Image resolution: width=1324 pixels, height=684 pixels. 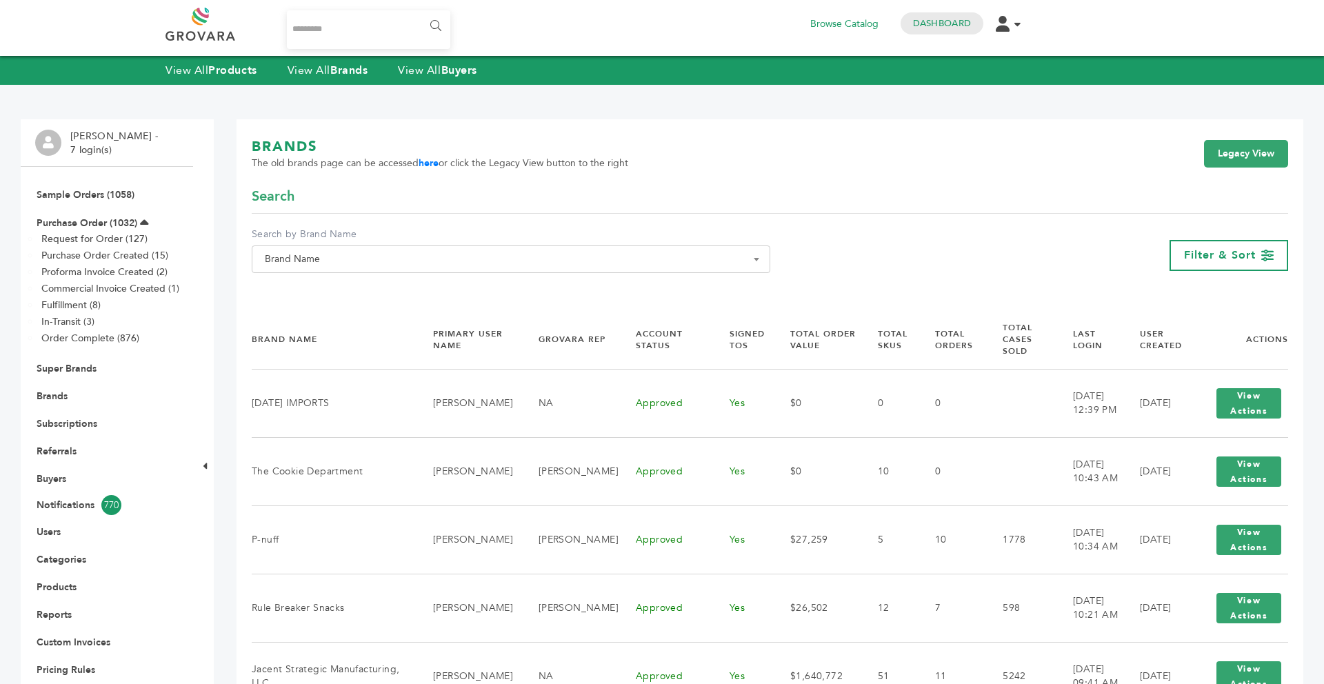 What do you see at coordinates (570, 339) in the screenshot?
I see `th: Grovara Rep` at bounding box center [570, 339].